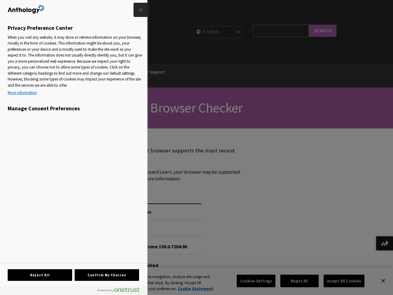  Describe the element at coordinates (107, 275) in the screenshot. I see `button: Confirm My Choices` at that location.